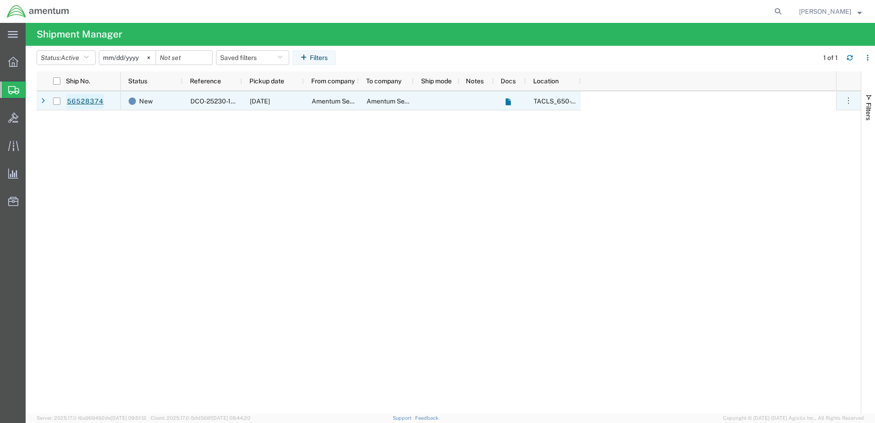 Image resolution: width=875 pixels, height=423 pixels. I want to click on span: Ship mode, so click(436, 81).